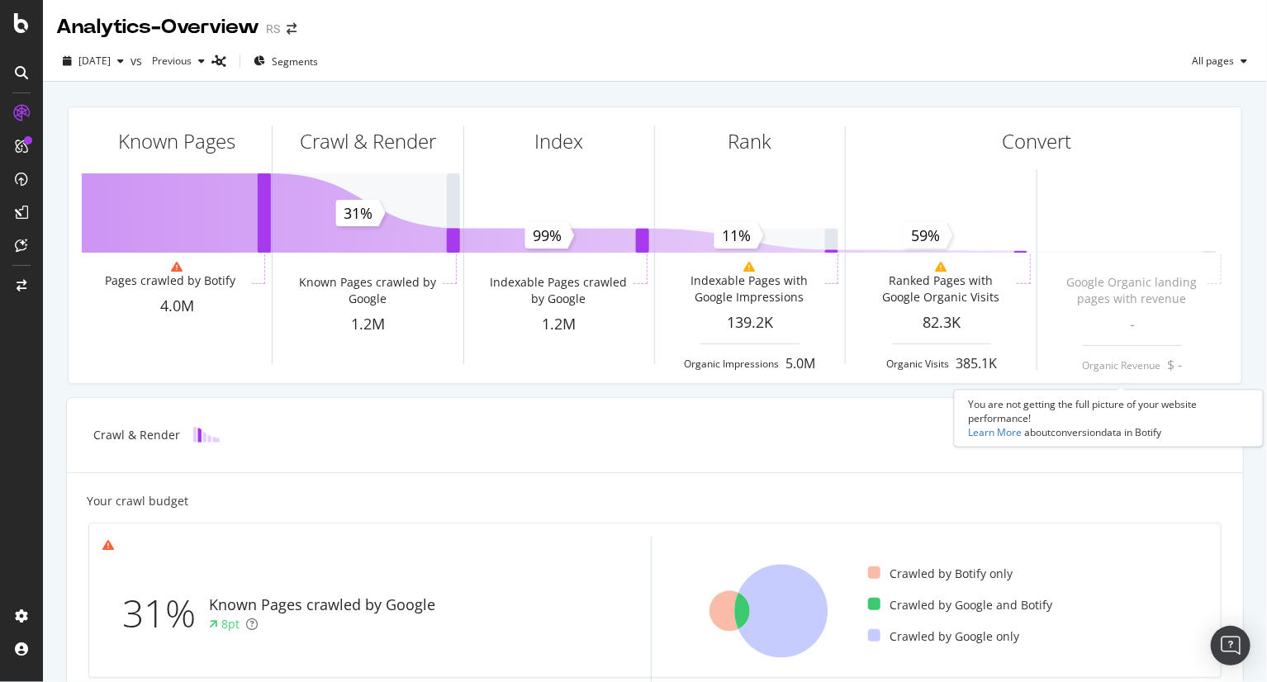 The height and width of the screenshot is (682, 1267). Describe the element at coordinates (168, 60) in the screenshot. I see `span: Previous` at that location.